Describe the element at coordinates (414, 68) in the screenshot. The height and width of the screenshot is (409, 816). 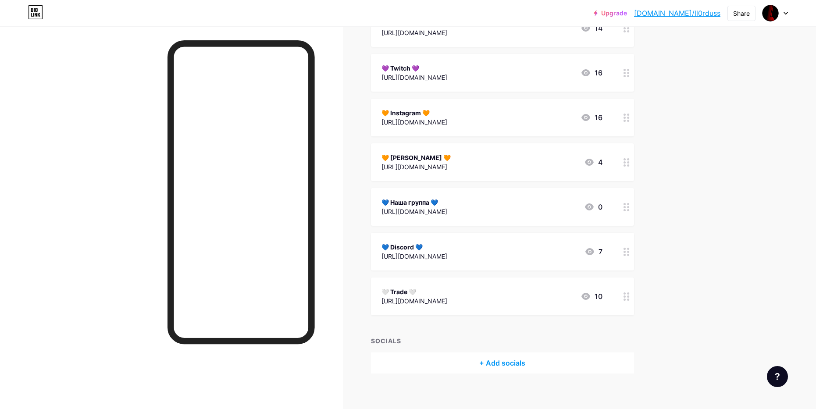
I see `div: 💜 Twitch 💜` at that location.